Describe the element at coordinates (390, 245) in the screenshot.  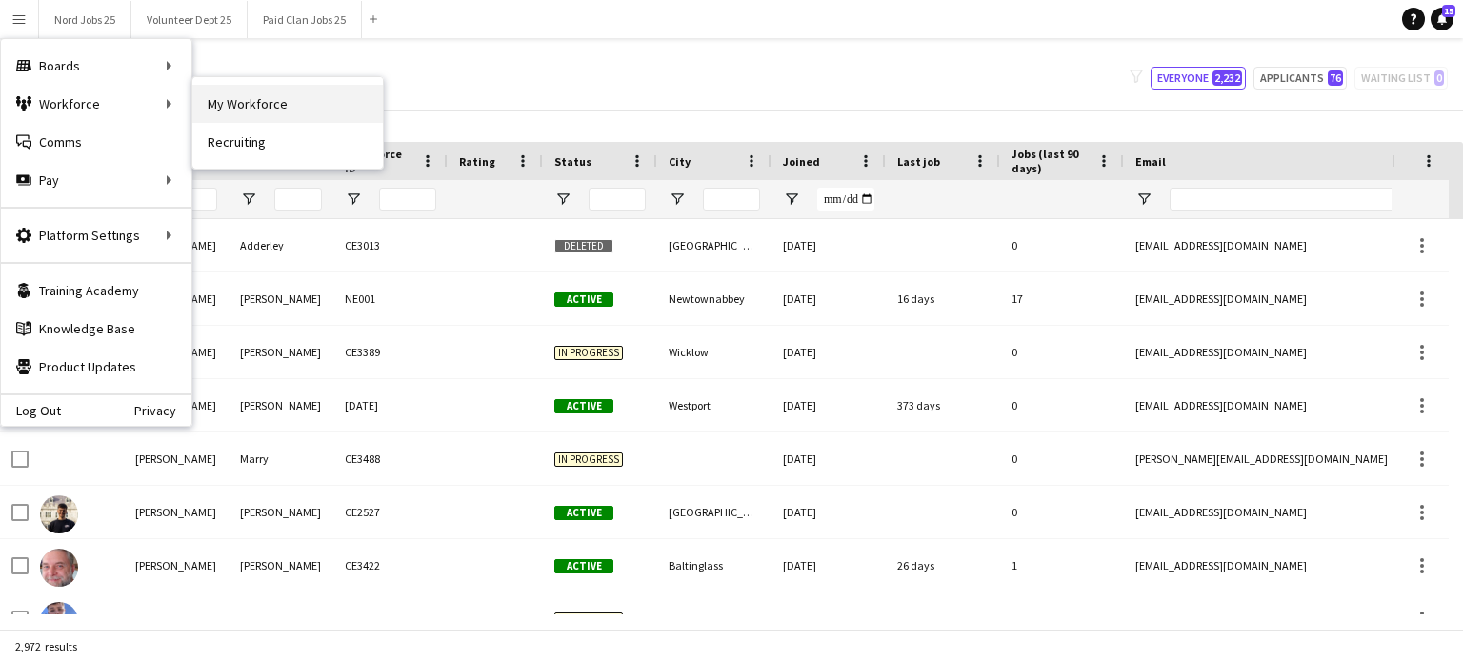
I see `div: CE3013` at that location.